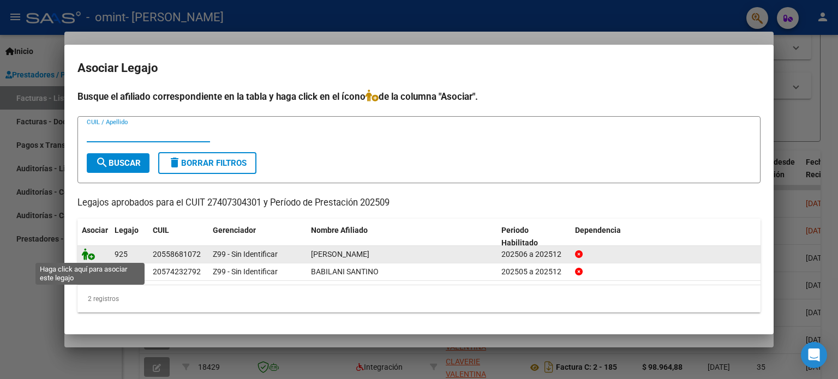  What do you see at coordinates (666, 237) in the screenshot?
I see `datatable-header-cell: Dependencia` at bounding box center [666, 237].